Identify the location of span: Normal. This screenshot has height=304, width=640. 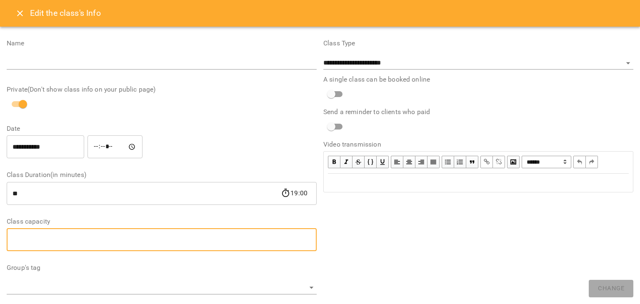
(546, 162).